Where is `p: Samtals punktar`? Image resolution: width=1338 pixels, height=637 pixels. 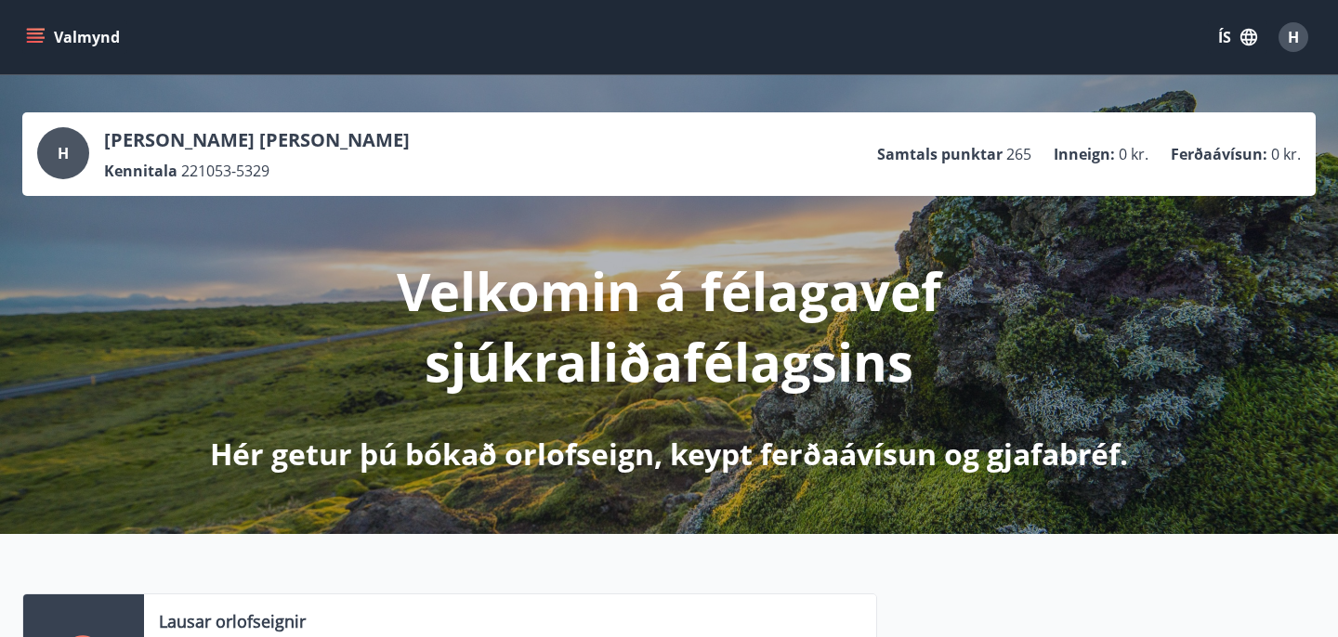
p: Samtals punktar is located at coordinates (939, 154).